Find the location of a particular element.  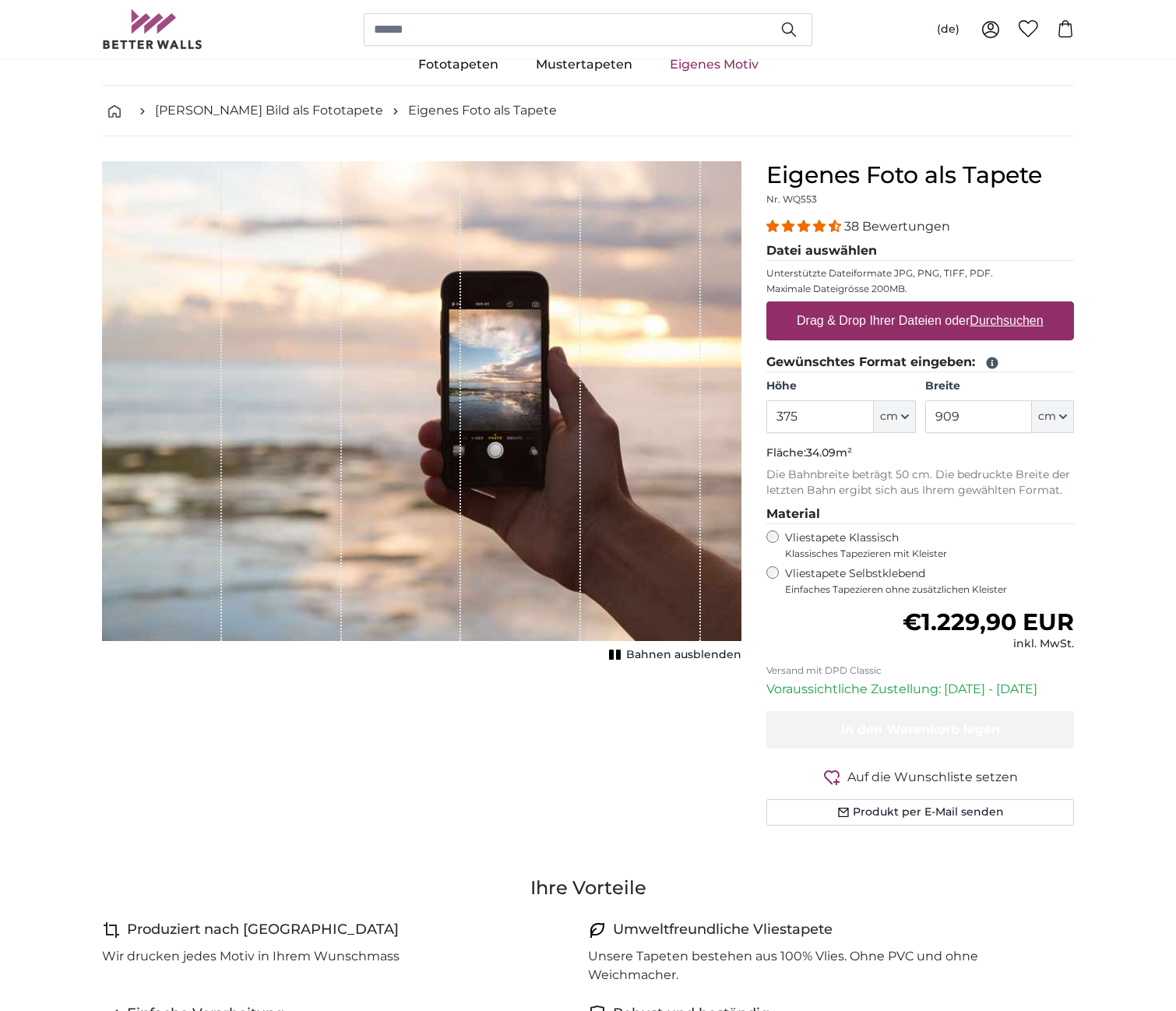

label: Vliestapete Klassisch is located at coordinates (923, 545).